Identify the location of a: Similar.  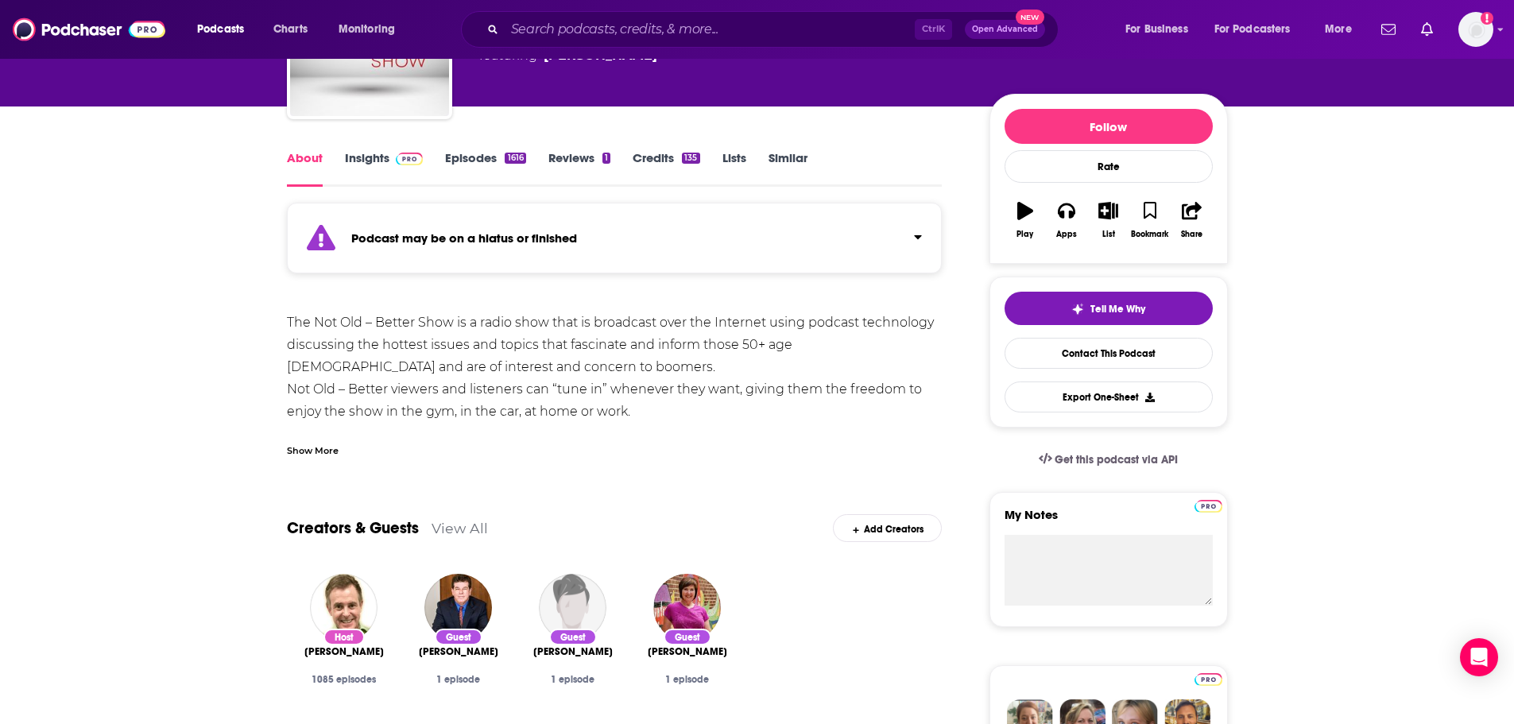
(788, 169).